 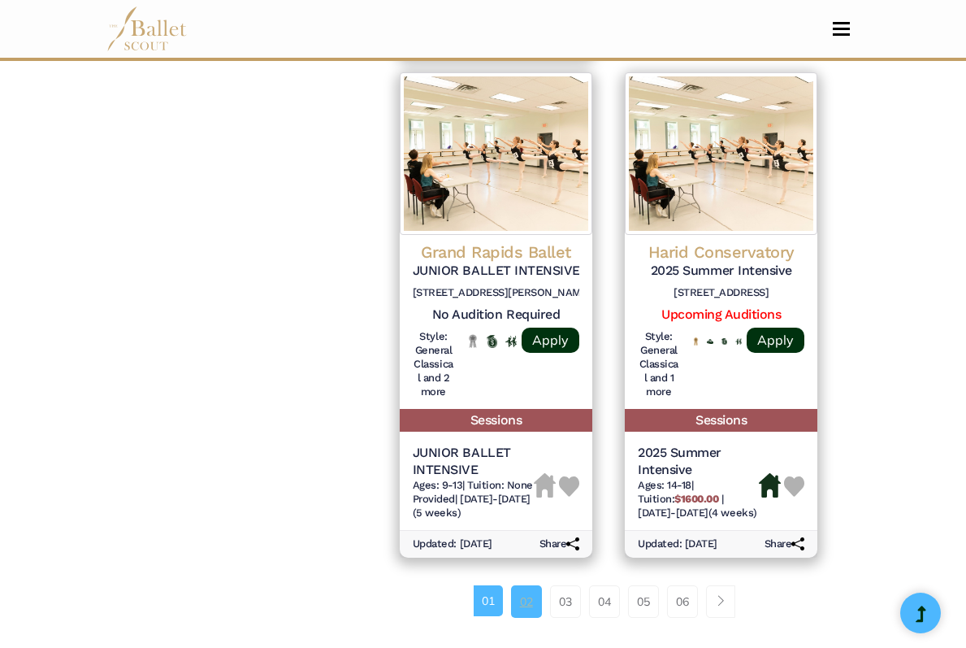 What do you see at coordinates (496, 252) in the screenshot?
I see `h4: Grand Rapids Ballet` at bounding box center [496, 252].